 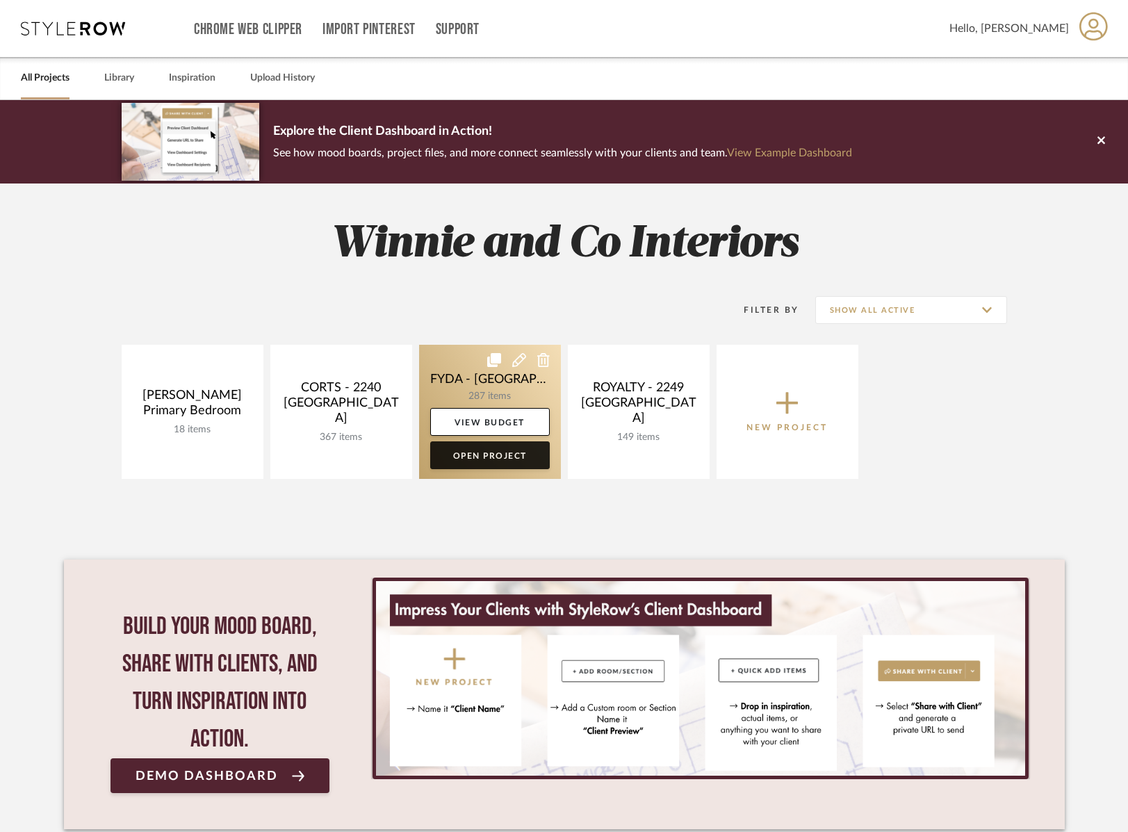 I want to click on button: New Project, so click(x=787, y=411).